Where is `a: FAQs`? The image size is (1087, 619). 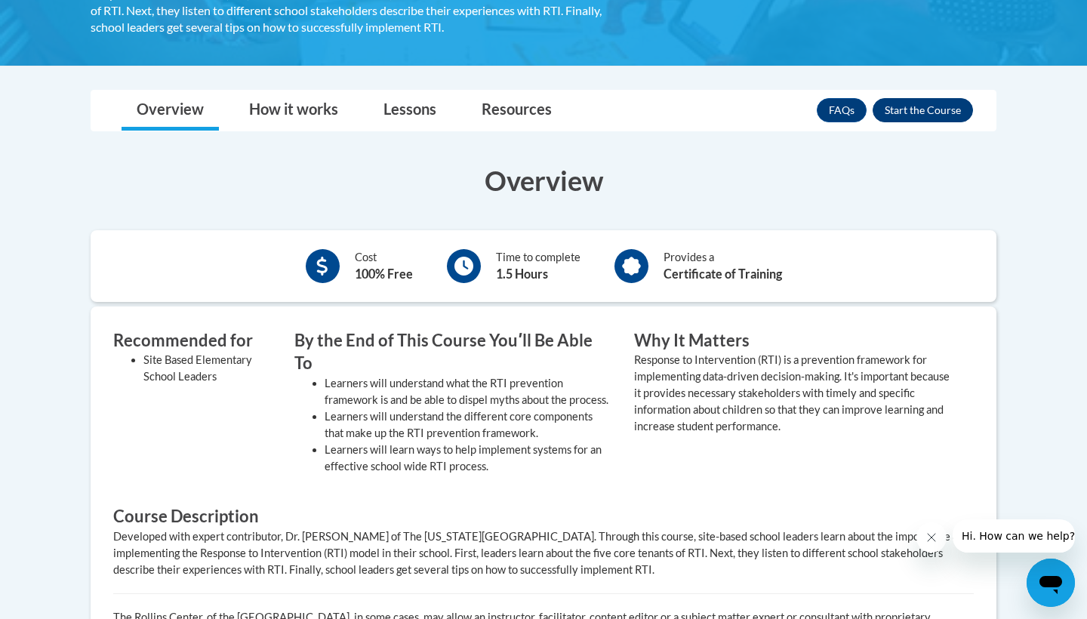
a: FAQs is located at coordinates (842, 110).